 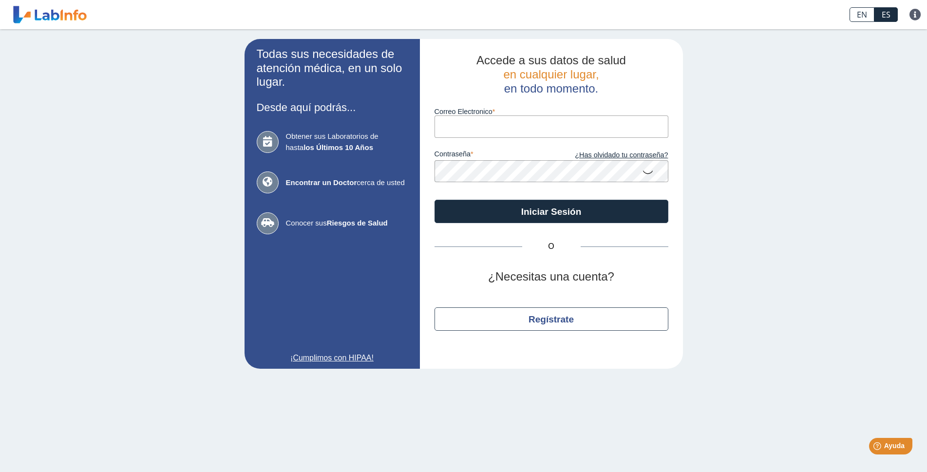 I want to click on span: Obtener sus Laboratorios de hasta, so click(x=347, y=142).